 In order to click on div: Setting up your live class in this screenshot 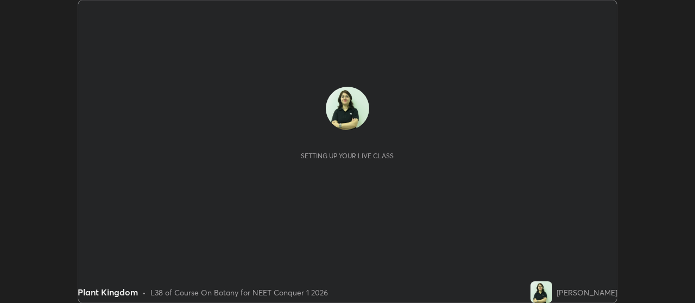, I will do `click(347, 156)`.